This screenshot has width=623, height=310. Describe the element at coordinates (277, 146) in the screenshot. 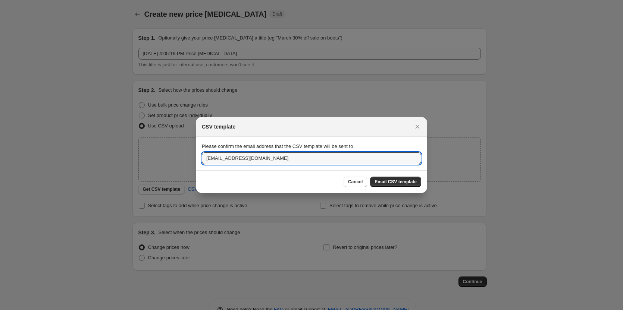

I see `span: Please confirm the email address that the CSV template will be sent to` at that location.